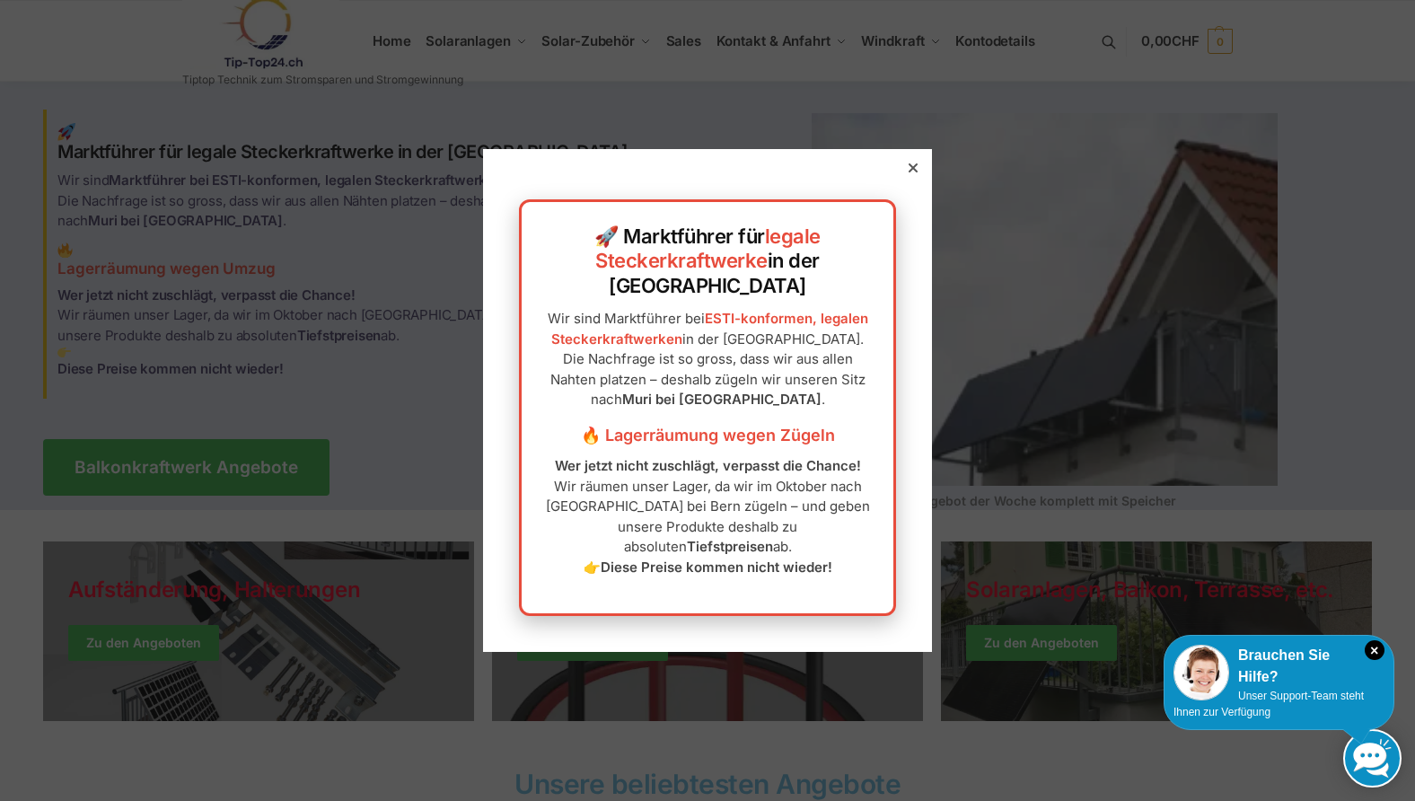  What do you see at coordinates (1374, 650) in the screenshot?
I see `i: Schließen` at bounding box center [1374, 650].